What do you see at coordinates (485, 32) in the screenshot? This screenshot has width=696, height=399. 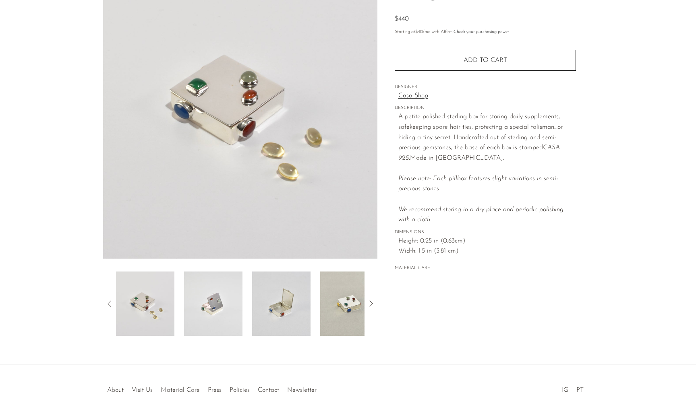 I see `p: Starting at /mo with Affirm.` at bounding box center [485, 32].